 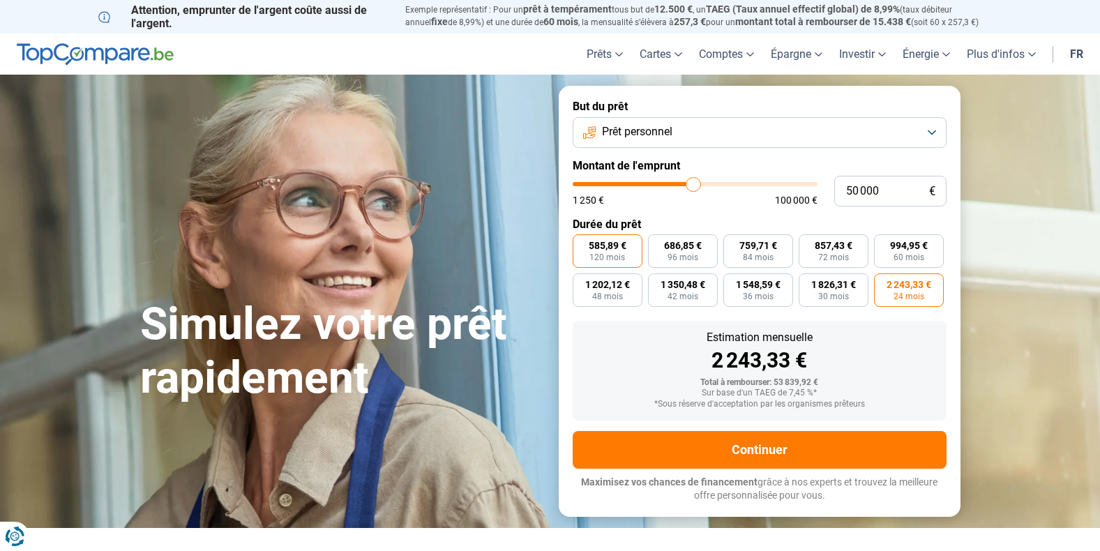 I want to click on label: Montant de l'emprunt, so click(x=759, y=165).